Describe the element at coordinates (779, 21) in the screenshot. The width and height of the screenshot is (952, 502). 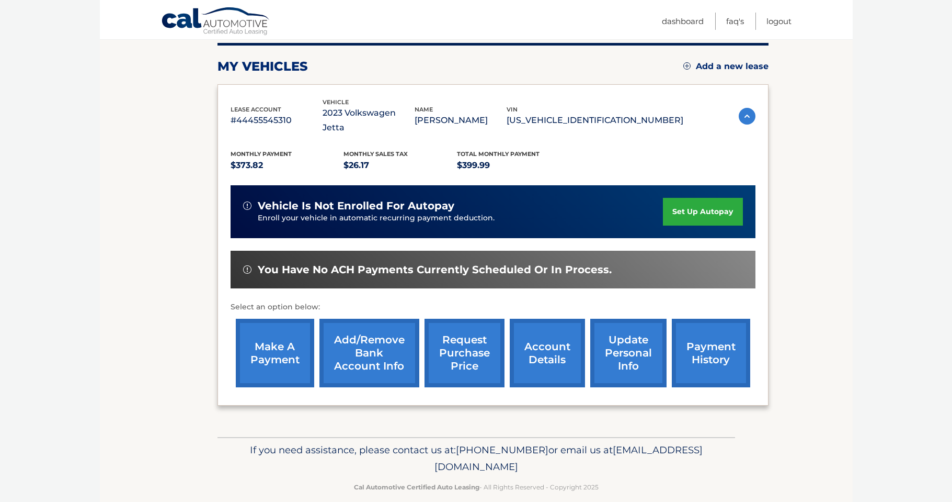
I see `a: Logout` at that location.